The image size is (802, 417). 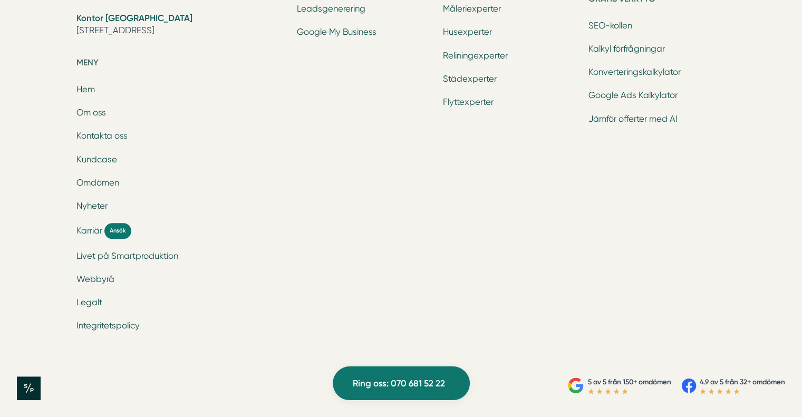 I want to click on a: Städexperter, so click(x=470, y=79).